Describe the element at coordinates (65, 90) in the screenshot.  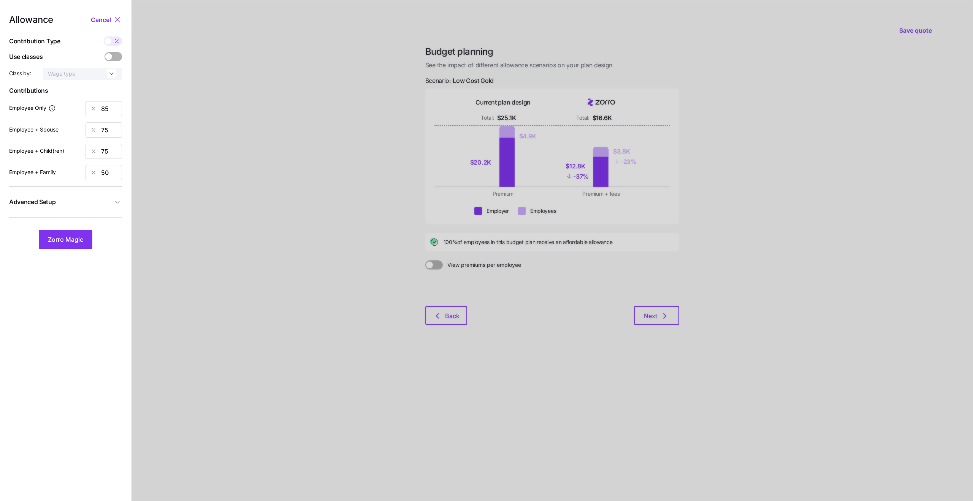
I see `span: Contributions` at that location.